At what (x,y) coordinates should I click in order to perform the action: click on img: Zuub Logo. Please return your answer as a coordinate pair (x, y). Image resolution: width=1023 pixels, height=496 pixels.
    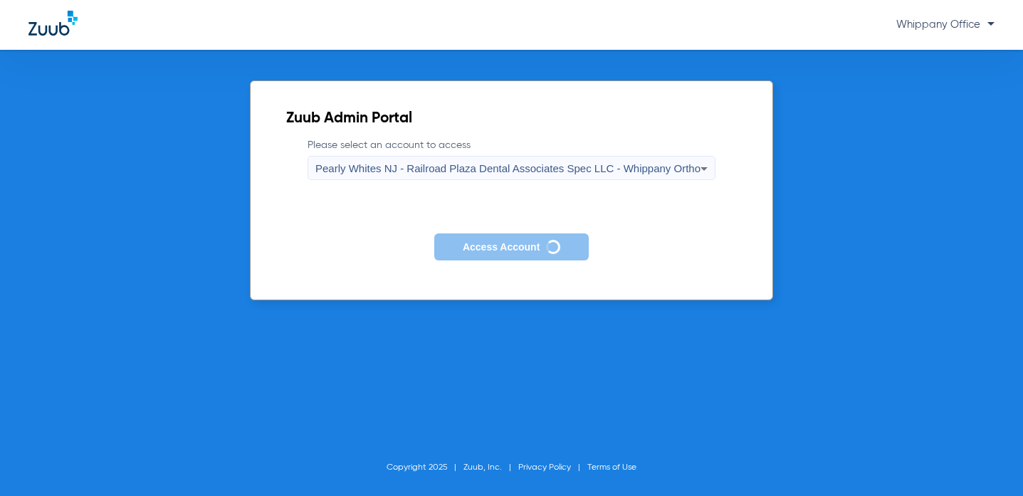
    Looking at the image, I should click on (53, 23).